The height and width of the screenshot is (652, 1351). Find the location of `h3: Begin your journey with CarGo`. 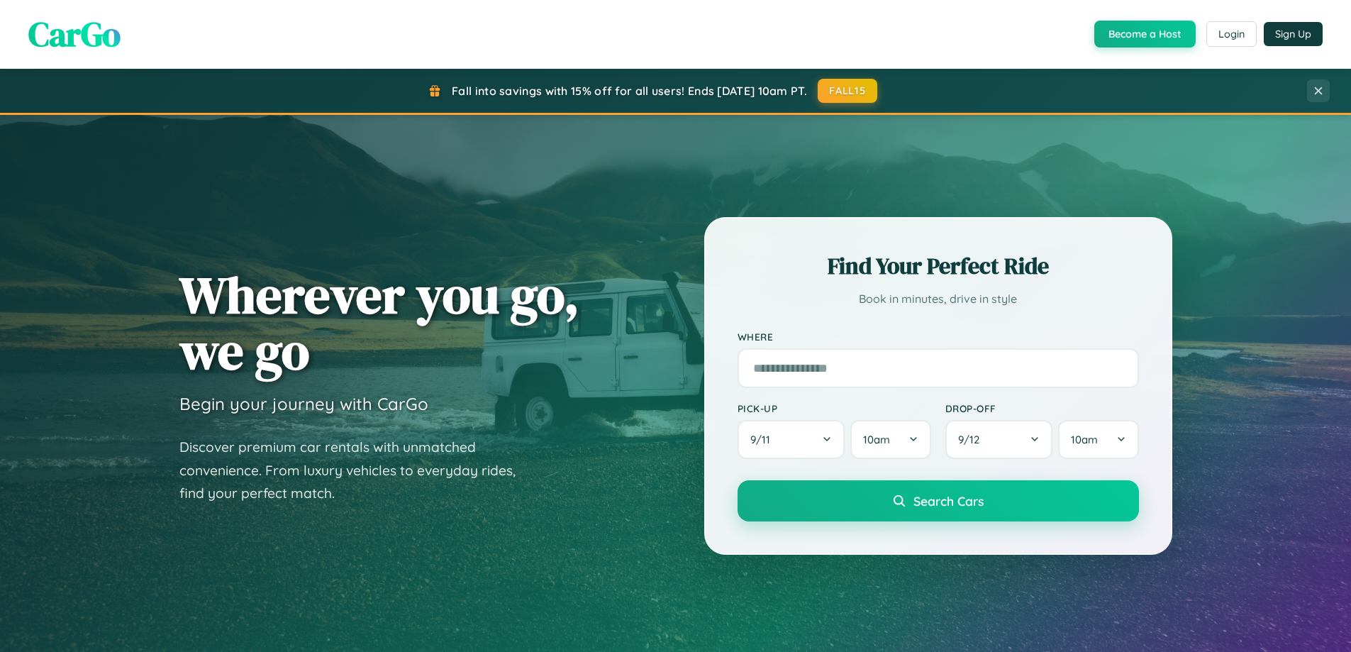

h3: Begin your journey with CarGo is located at coordinates (304, 404).